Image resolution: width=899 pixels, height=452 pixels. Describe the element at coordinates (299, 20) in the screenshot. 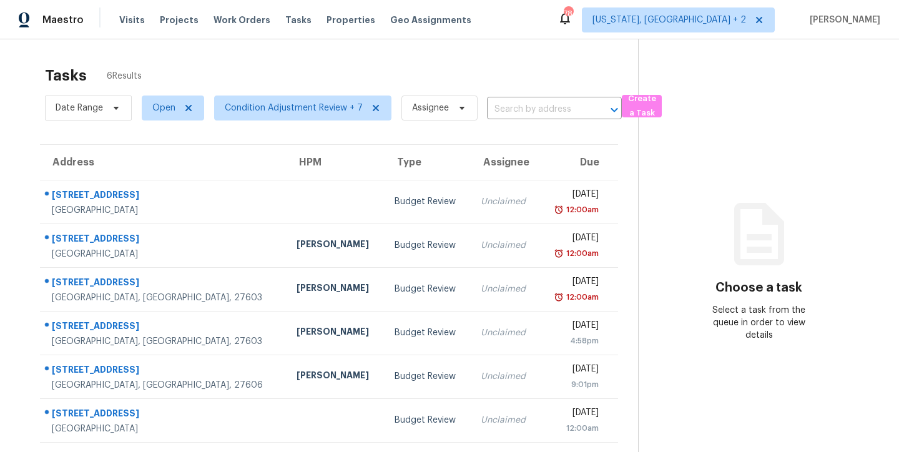

I see `span: Tasks` at that location.